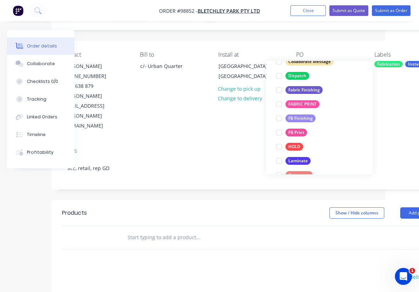 Image resolution: width=419 pixels, height=292 pixels. I want to click on button: Change to delivery, so click(240, 98).